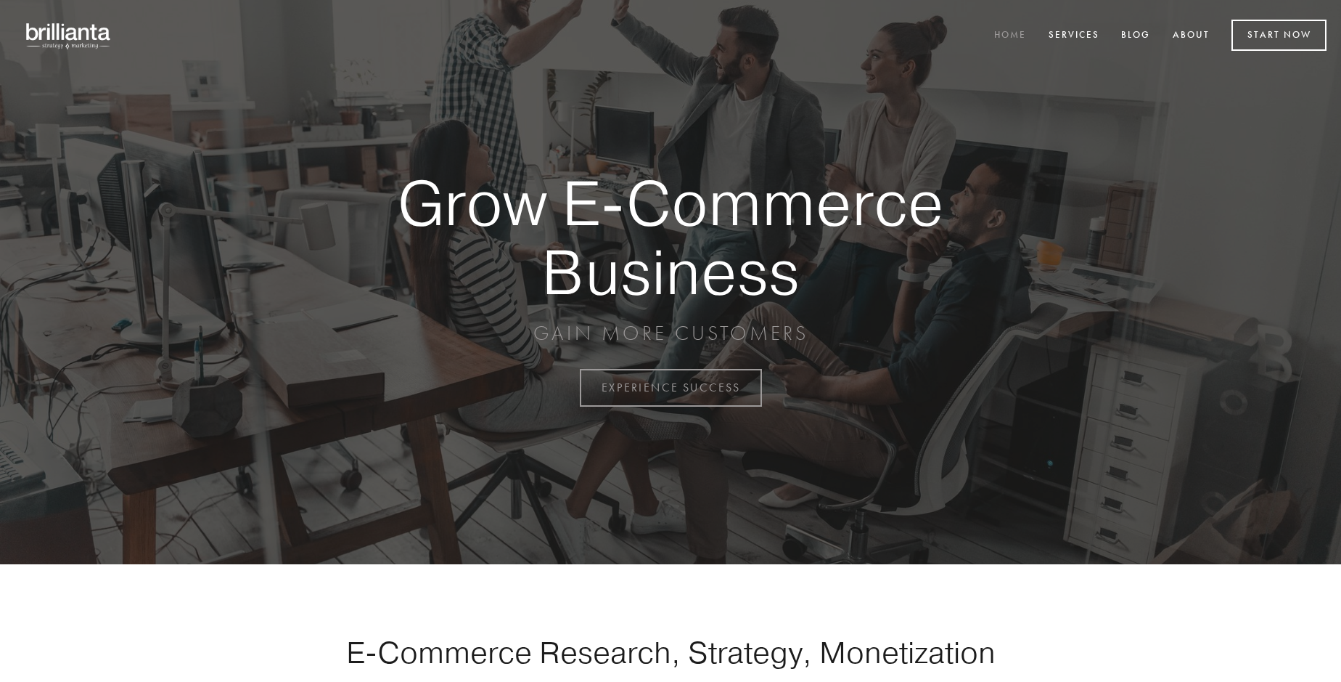 Image resolution: width=1341 pixels, height=682 pixels. Describe the element at coordinates (671, 237) in the screenshot. I see `strong: Grow E-Commerce Business` at that location.